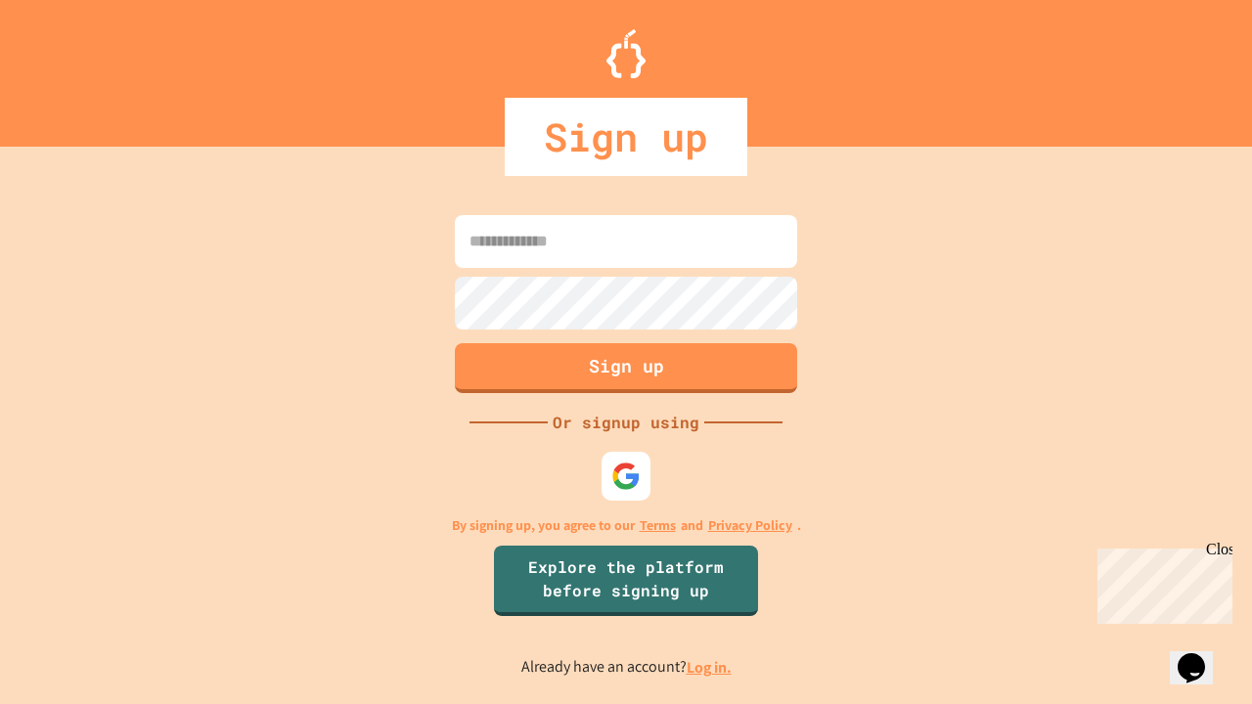 The height and width of the screenshot is (704, 1252). What do you see at coordinates (657, 525) in the screenshot?
I see `a: Terms` at bounding box center [657, 525].